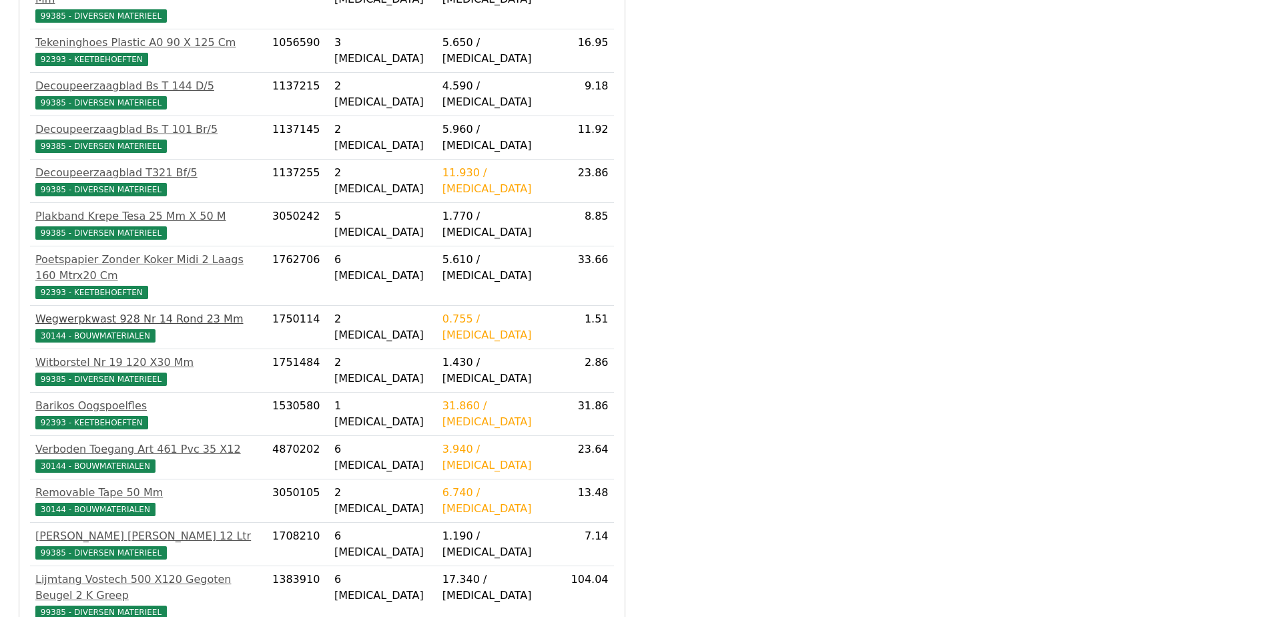 Image resolution: width=1266 pixels, height=617 pixels. Describe the element at coordinates (148, 406) in the screenshot. I see `div: Barikos Oogspoelfles` at that location.